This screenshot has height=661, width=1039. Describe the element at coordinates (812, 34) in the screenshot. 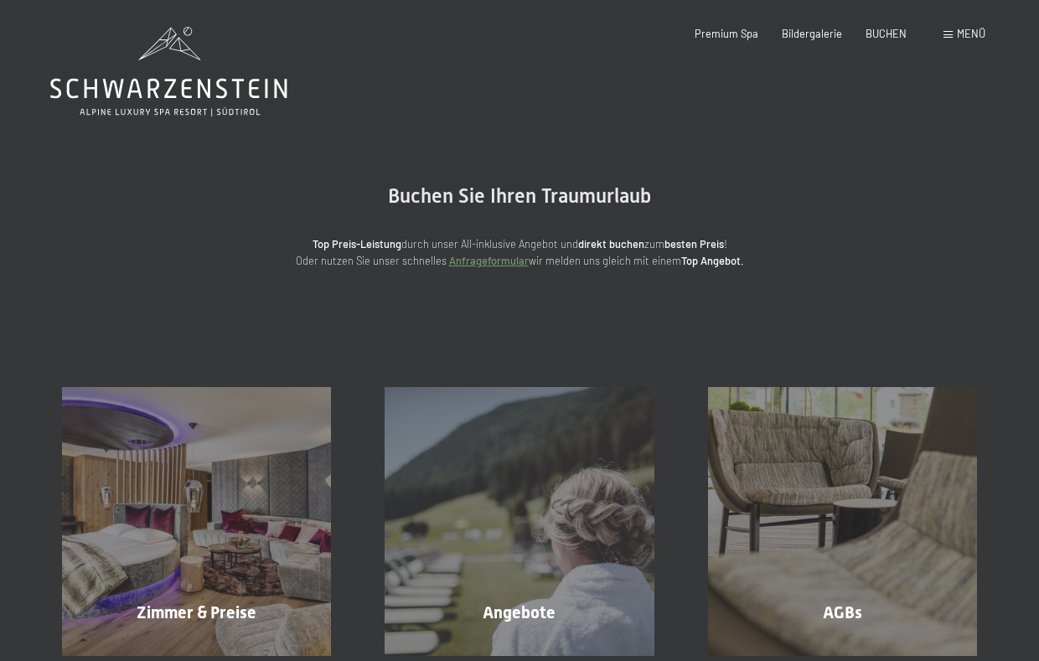

I see `span: Bildergalerie` at that location.